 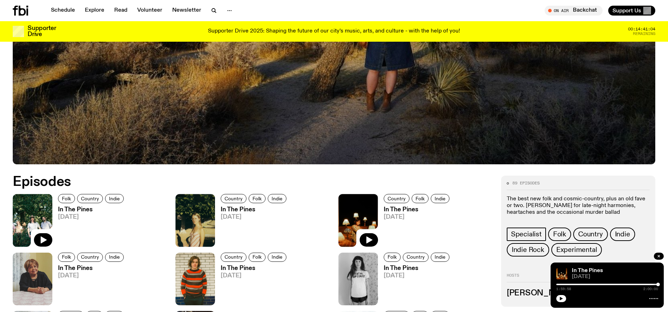 I want to click on button: Support Us, so click(x=632, y=11).